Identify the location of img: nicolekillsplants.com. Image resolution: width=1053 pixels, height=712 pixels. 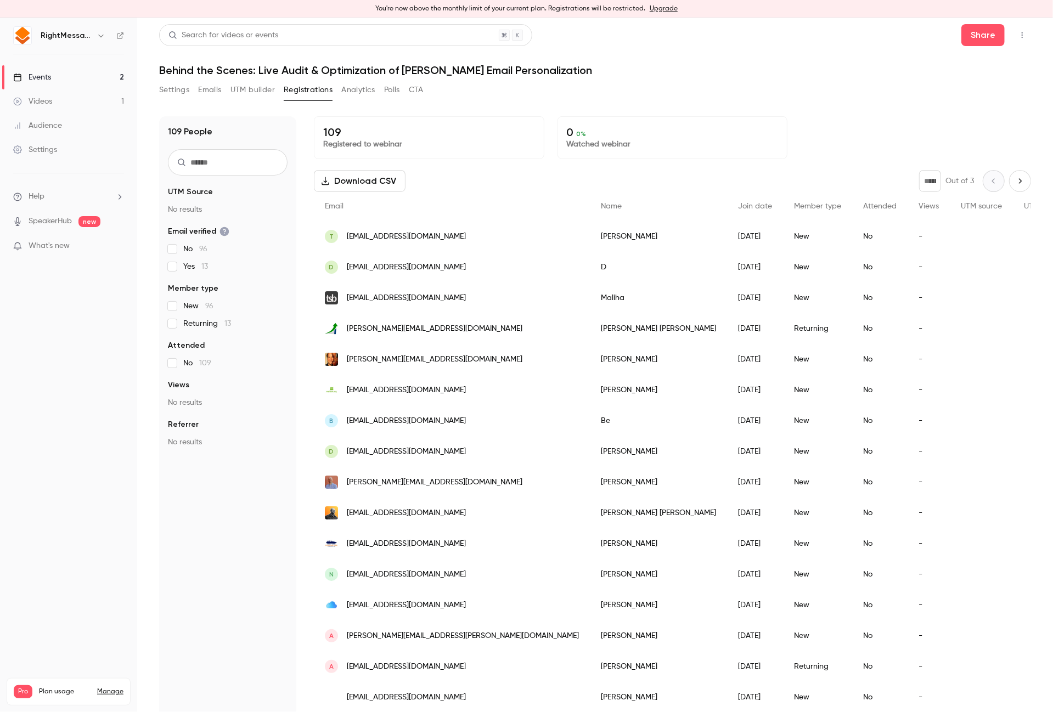
(331, 697).